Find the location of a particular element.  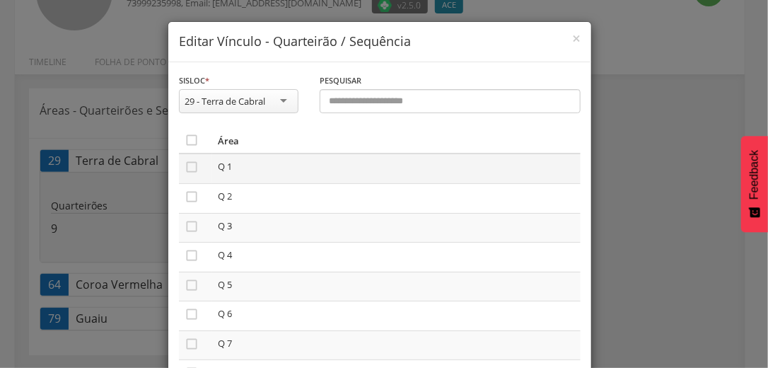

th: Área is located at coordinates (396, 140).